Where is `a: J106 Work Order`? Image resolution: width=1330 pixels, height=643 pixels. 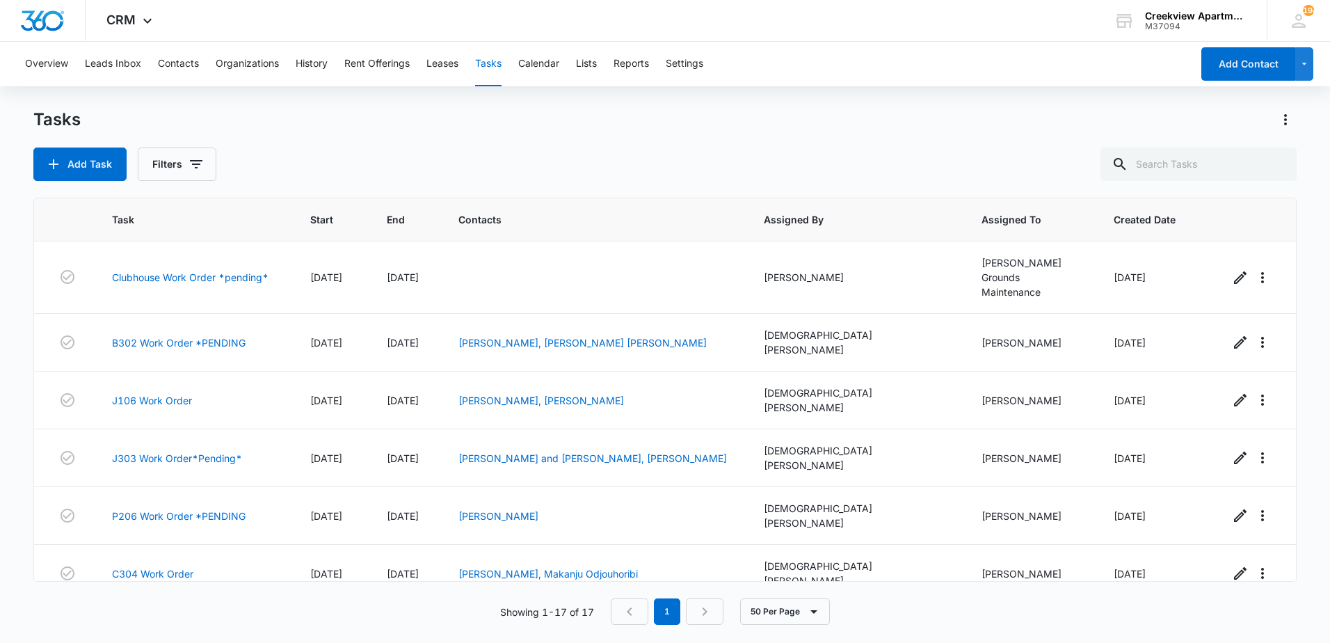 a: J106 Work Order is located at coordinates (152, 400).